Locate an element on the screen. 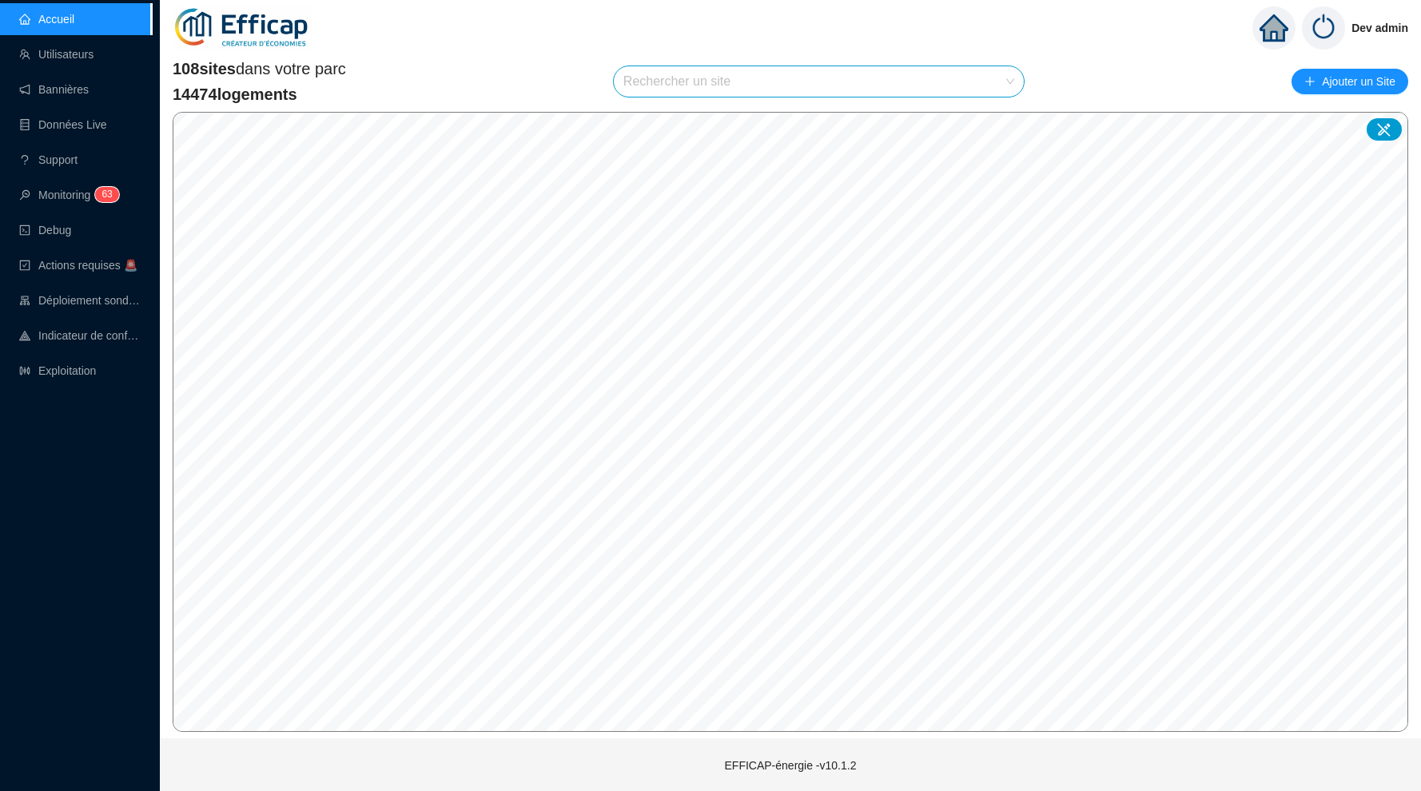 This screenshot has width=1421, height=791. a: slidersExploitation is located at coordinates (58, 371).